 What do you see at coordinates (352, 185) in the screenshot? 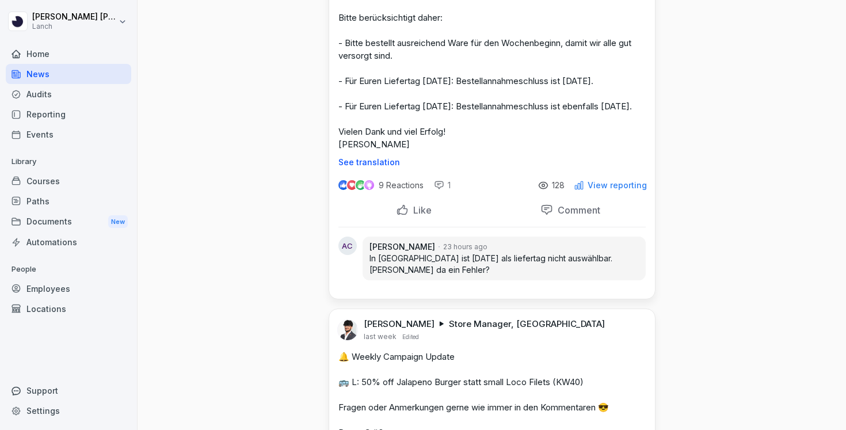
I see `img: love` at bounding box center [352, 185].